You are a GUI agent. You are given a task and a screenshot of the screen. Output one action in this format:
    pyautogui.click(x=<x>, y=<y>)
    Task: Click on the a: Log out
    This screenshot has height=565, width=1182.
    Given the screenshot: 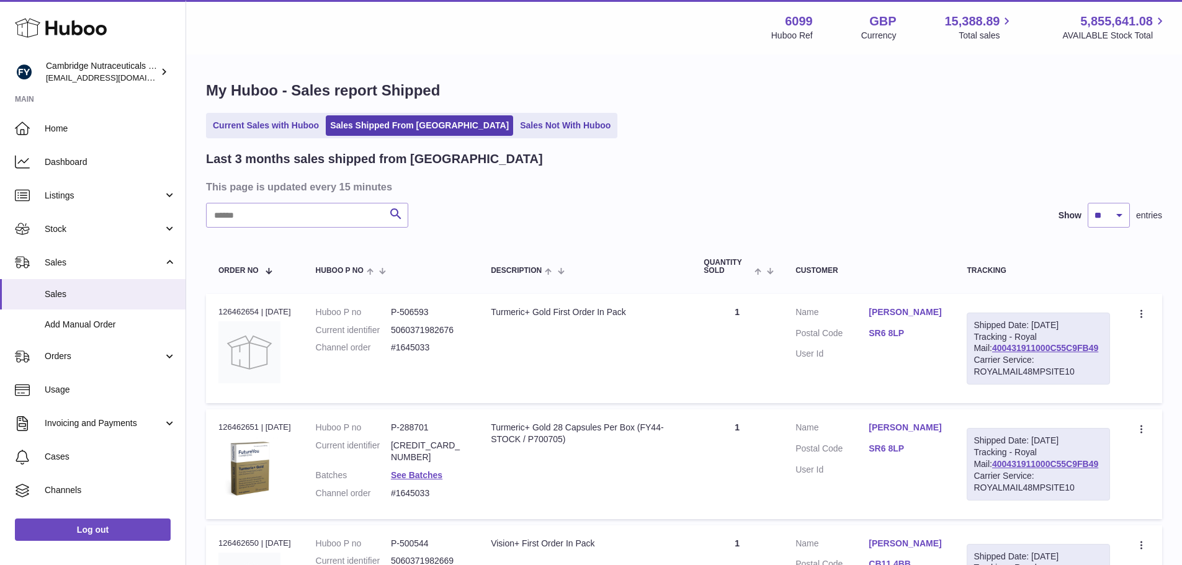 What is the action you would take?
    pyautogui.click(x=92, y=530)
    